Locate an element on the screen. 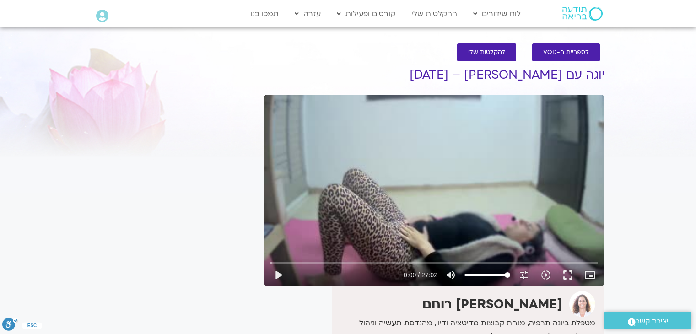  span: להקלטות שלי is located at coordinates (486, 52).